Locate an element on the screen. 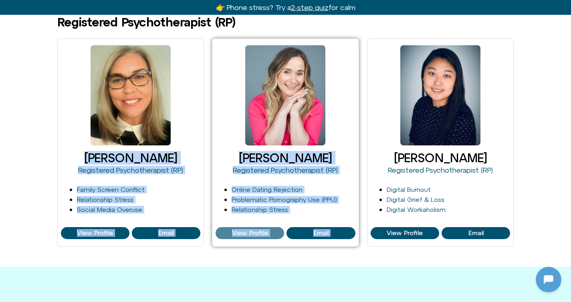  a: Family Screen Conflict is located at coordinates (111, 190).